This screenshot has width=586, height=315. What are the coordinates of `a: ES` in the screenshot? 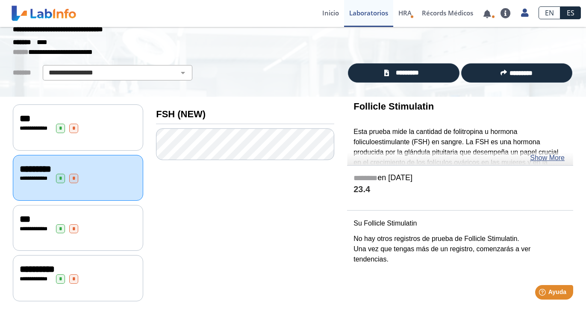 It's located at (571, 13).